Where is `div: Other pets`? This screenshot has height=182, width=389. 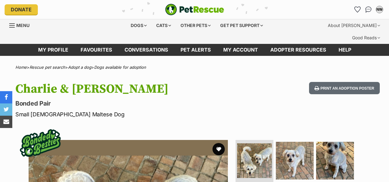 div: Other pets is located at coordinates (196, 26).